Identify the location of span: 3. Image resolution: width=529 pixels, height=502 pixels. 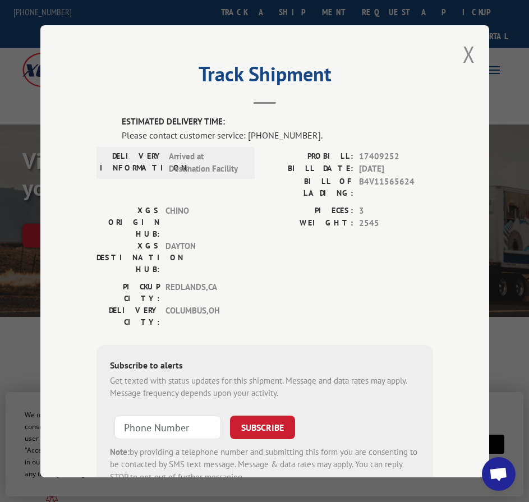
(396, 210).